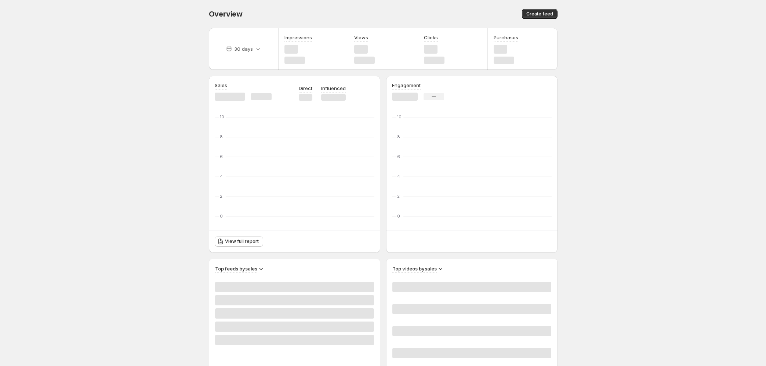 This screenshot has height=366, width=766. Describe the element at coordinates (226, 14) in the screenshot. I see `span: Overview` at that location.